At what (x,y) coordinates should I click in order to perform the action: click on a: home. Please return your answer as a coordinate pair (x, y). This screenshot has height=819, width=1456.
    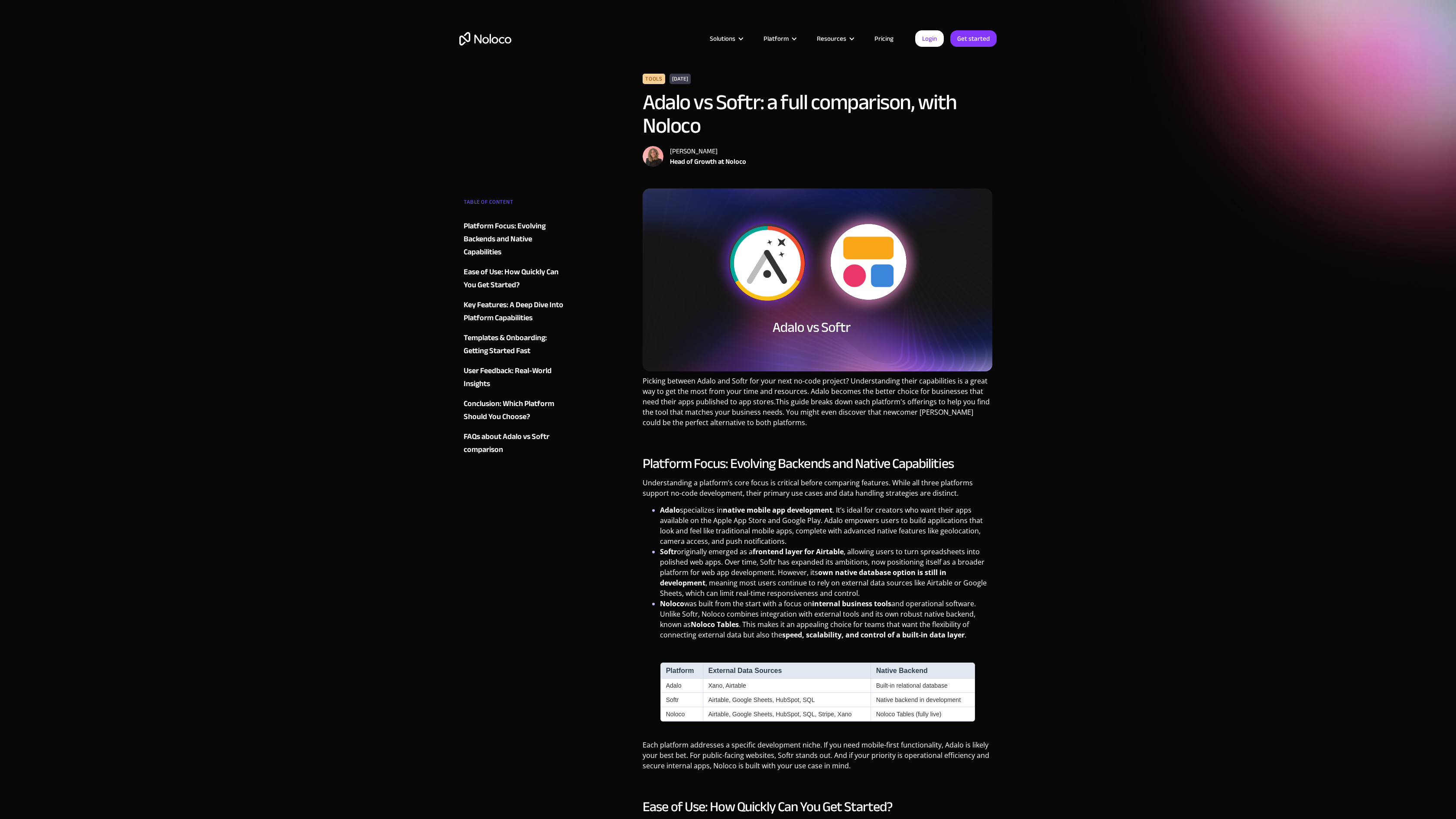
    Looking at the image, I should click on (486, 38).